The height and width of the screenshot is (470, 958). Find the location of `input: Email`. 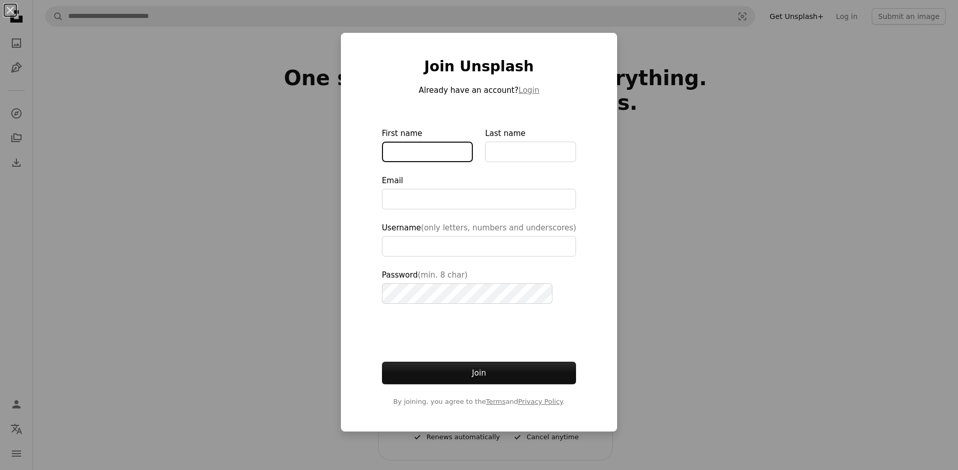

input: Email is located at coordinates (479, 199).